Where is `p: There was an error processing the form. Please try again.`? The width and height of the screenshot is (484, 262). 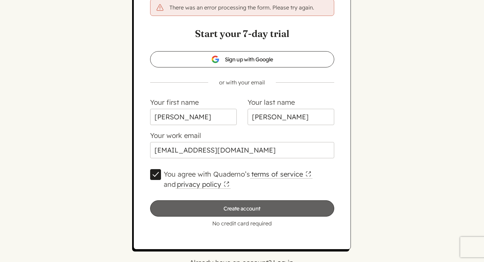 p: There was an error processing the form. Please try again. is located at coordinates (249, 7).